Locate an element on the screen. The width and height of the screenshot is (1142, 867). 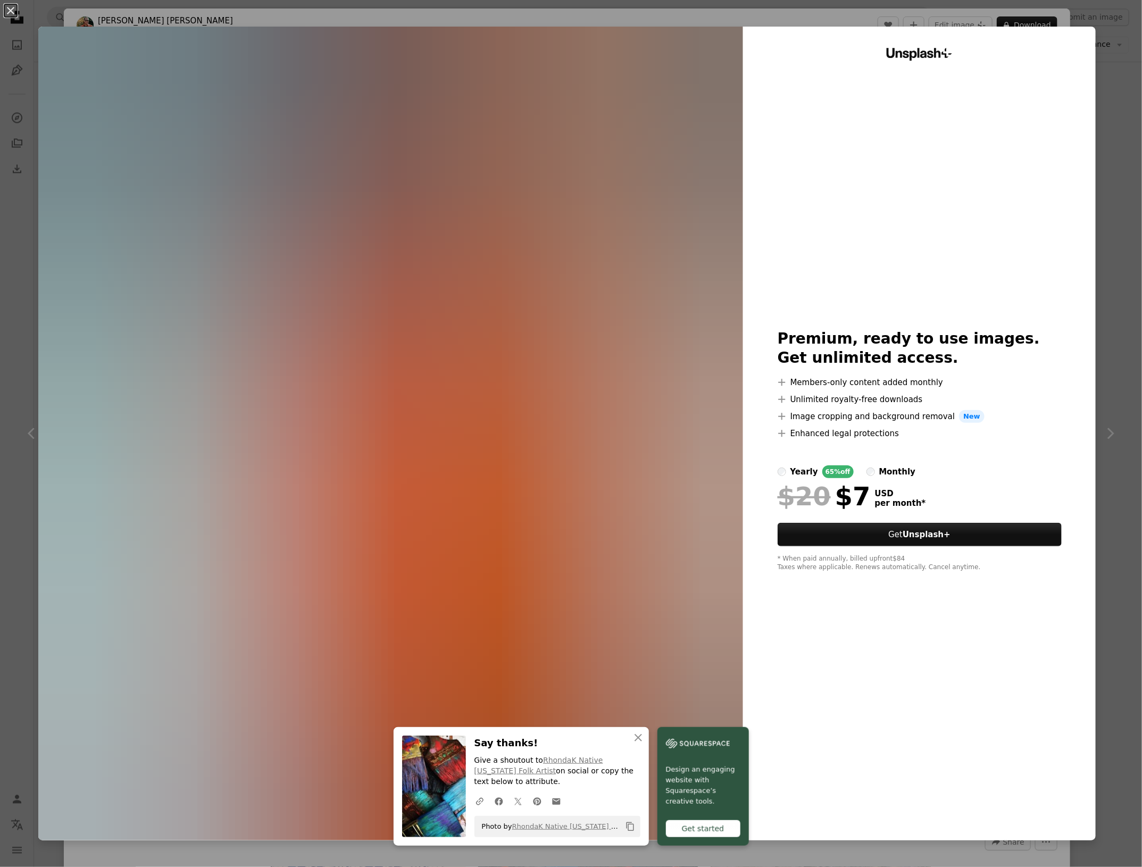
li: Enhanced legal protections is located at coordinates (920, 433).